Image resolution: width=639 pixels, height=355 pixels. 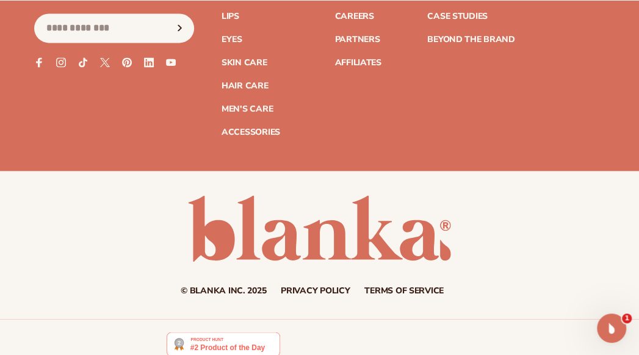 I want to click on a: Partners, so click(x=357, y=40).